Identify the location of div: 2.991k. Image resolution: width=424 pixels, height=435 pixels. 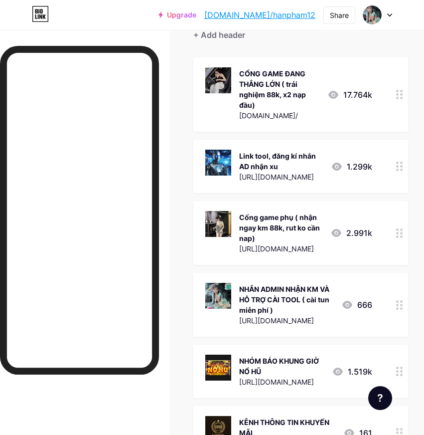
(351, 233).